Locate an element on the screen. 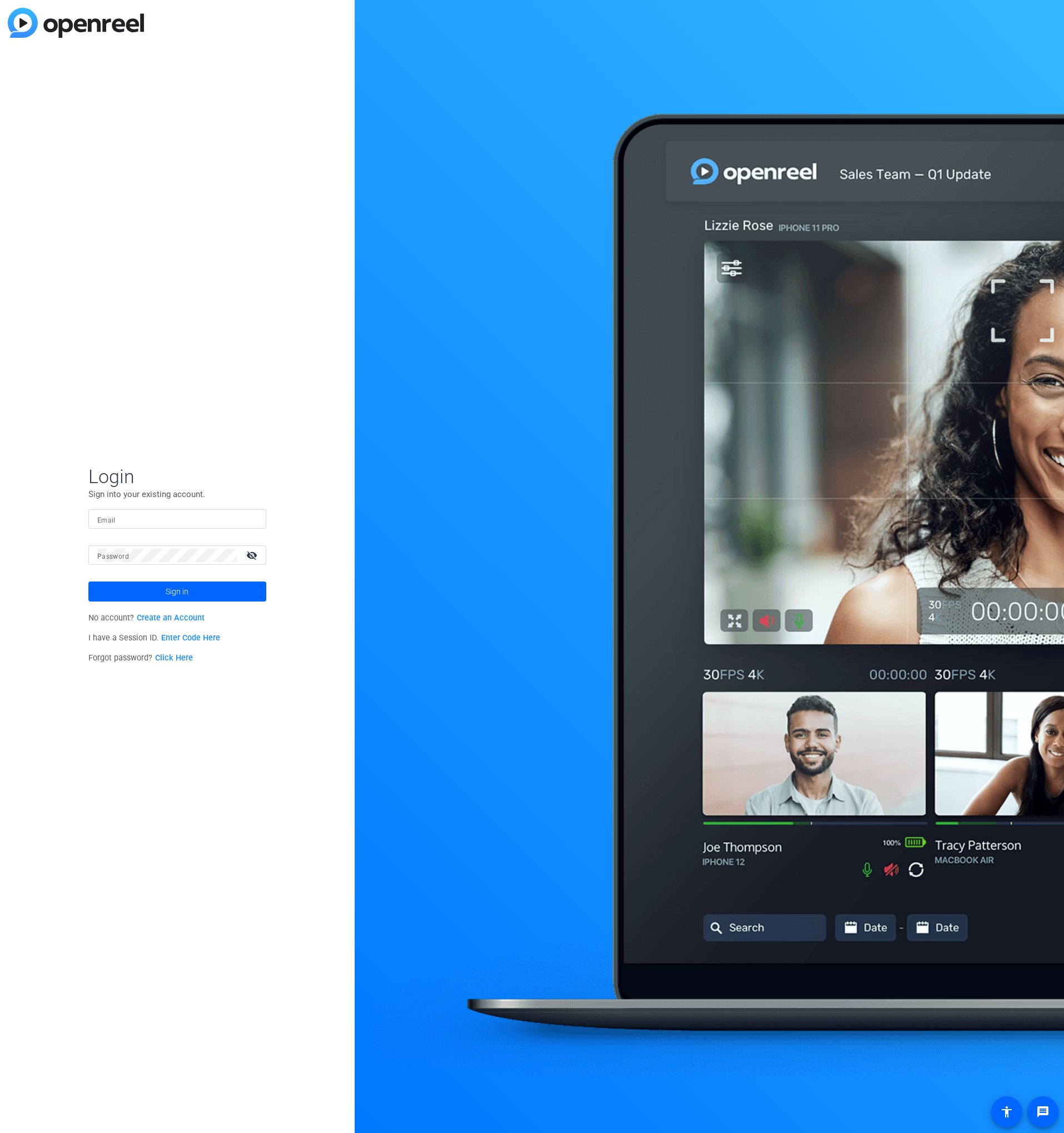  span: No account? is located at coordinates (146, 618).